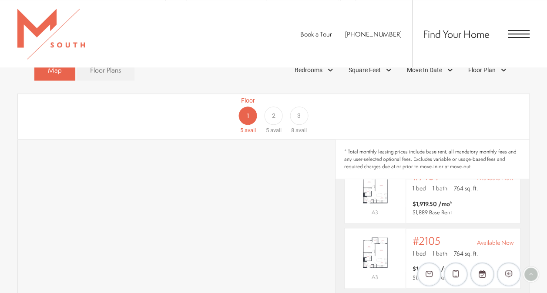 The image size is (547, 293). Describe the element at coordinates (432, 204) in the screenshot. I see `span: $1,919.50 /mo*` at that location.